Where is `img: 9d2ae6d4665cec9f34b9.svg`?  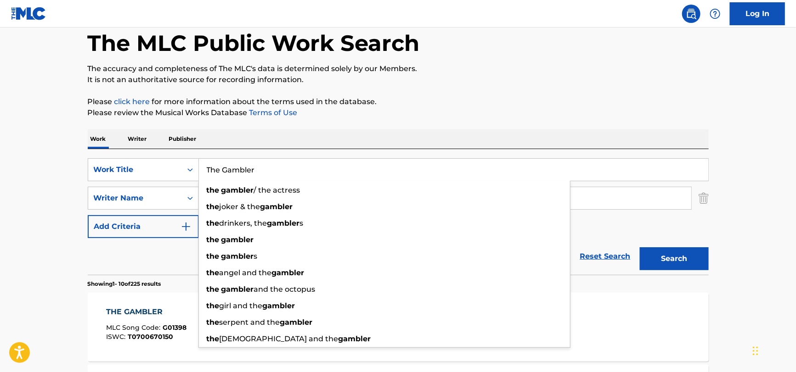
img: 9d2ae6d4665cec9f34b9.svg is located at coordinates (186, 227).